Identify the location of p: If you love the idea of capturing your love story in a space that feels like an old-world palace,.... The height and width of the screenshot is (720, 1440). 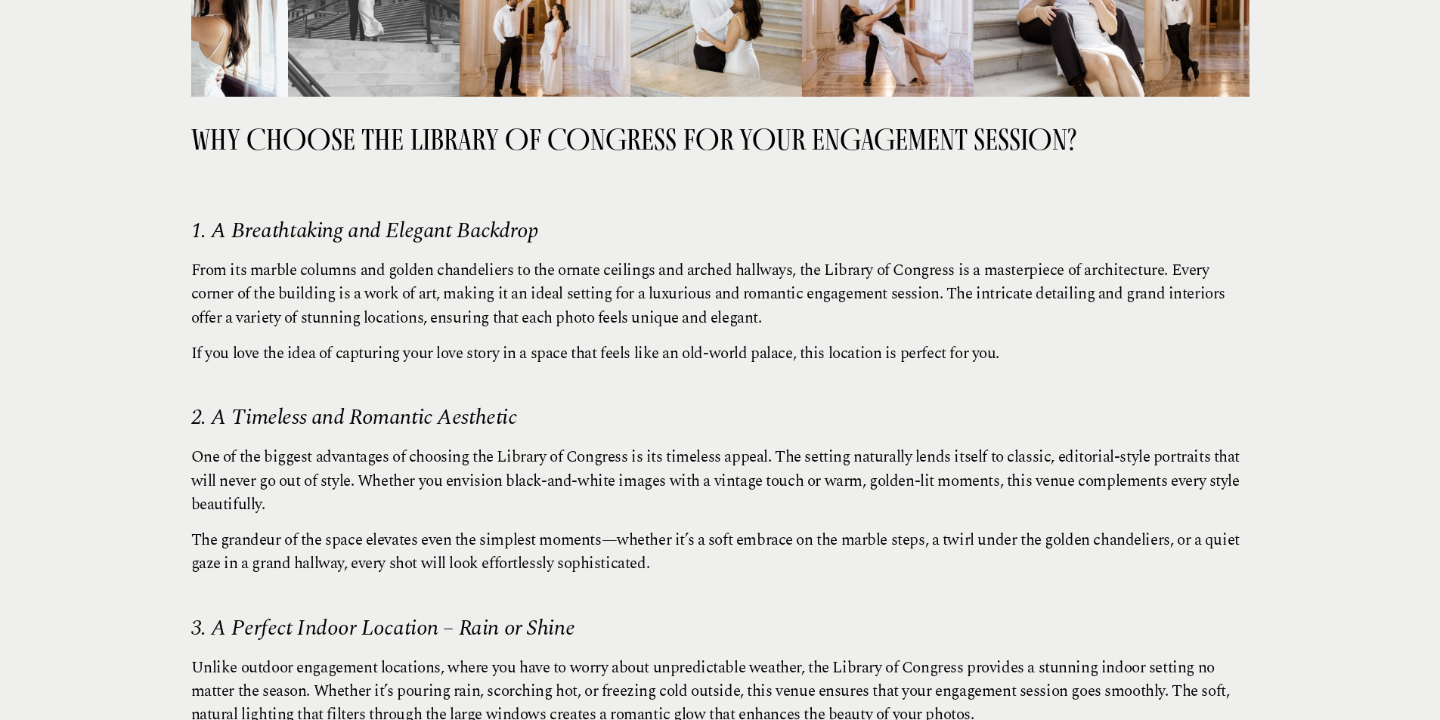
(720, 366).